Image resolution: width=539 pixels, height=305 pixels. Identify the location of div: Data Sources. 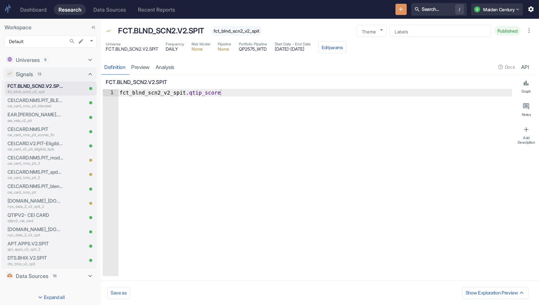
(109, 9).